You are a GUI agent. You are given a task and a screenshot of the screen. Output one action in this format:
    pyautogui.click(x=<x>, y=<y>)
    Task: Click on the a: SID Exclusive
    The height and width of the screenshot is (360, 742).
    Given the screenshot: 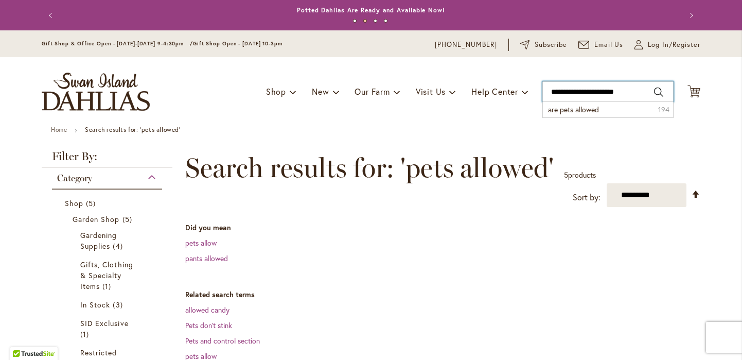 What is the action you would take?
    pyautogui.click(x=108, y=328)
    